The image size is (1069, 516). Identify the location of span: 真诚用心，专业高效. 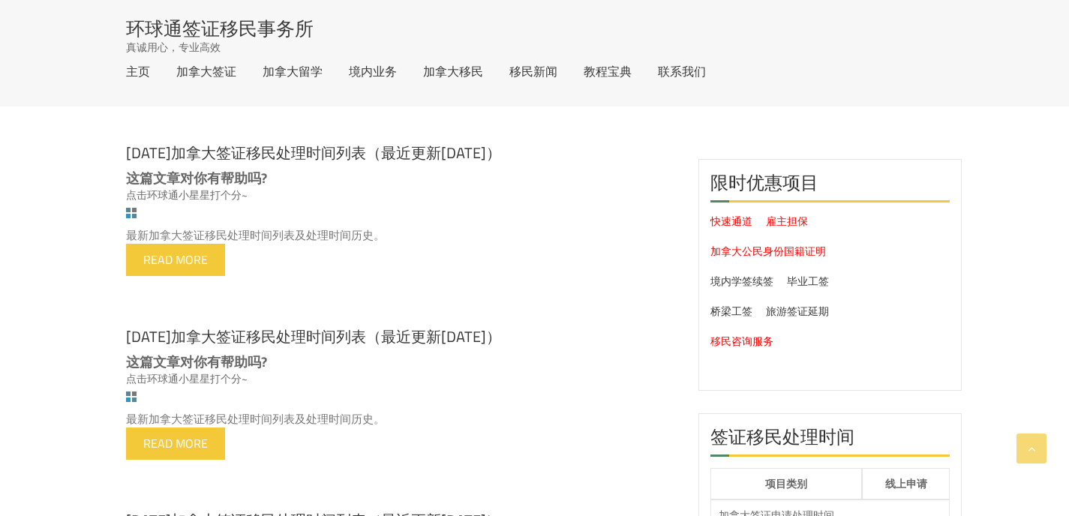
(173, 47).